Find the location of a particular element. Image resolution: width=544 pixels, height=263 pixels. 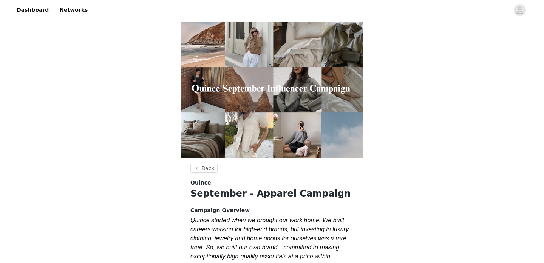

button: Back is located at coordinates (204, 169).